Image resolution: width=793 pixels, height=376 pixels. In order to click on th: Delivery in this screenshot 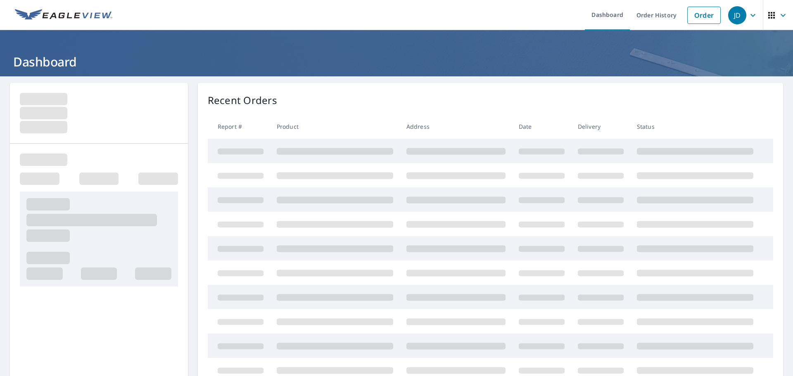, I will do `click(601, 126)`.